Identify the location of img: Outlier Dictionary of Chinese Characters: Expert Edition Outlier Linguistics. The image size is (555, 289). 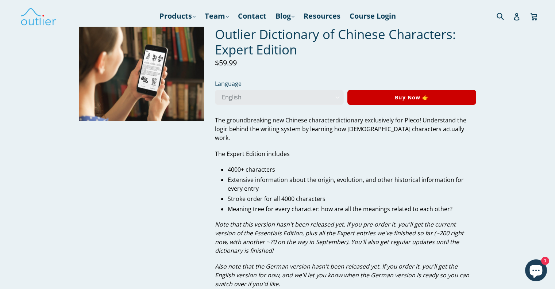
(141, 74).